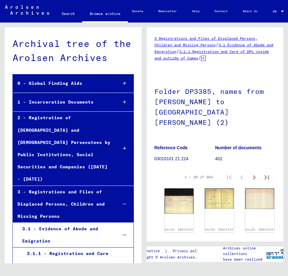  What do you see at coordinates (245, 159) in the screenshot?
I see `p: 402` at bounding box center [245, 159].